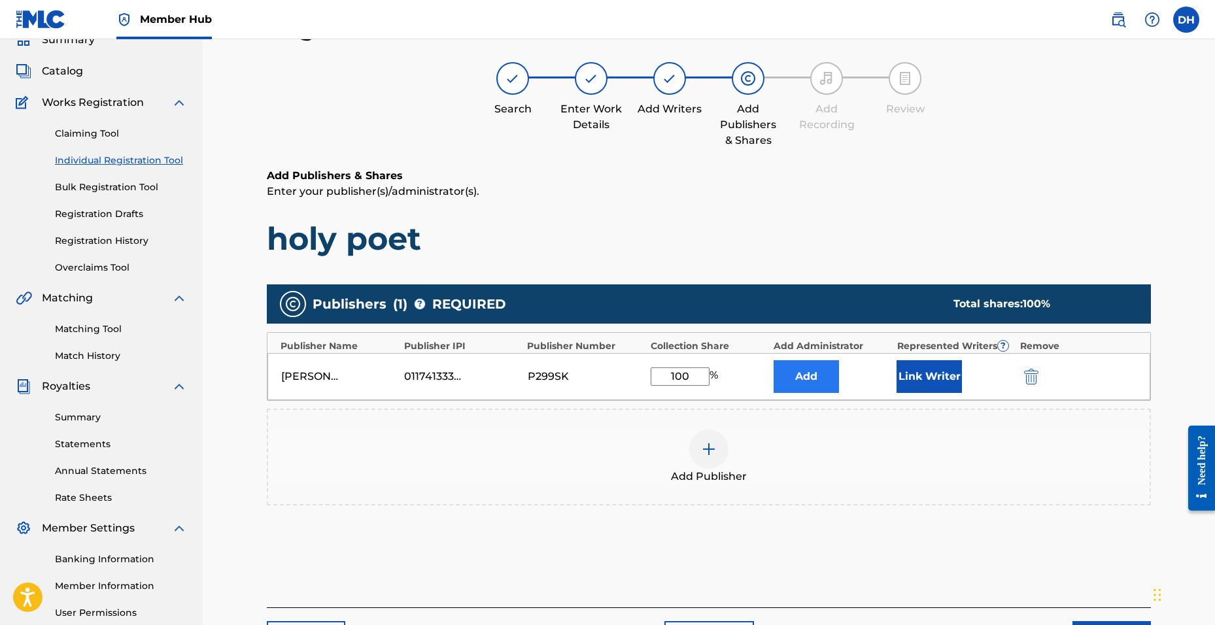 The height and width of the screenshot is (625, 1215). Describe the element at coordinates (41, 19) in the screenshot. I see `img: MLC Logo` at that location.